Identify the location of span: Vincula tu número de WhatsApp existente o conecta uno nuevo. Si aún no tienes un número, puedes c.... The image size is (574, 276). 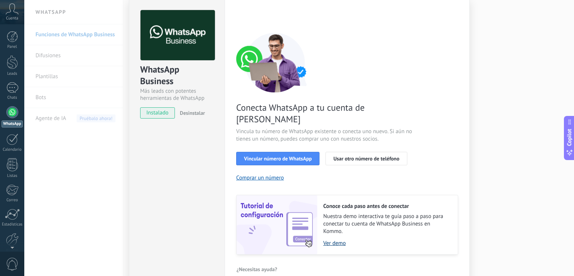
(325, 135).